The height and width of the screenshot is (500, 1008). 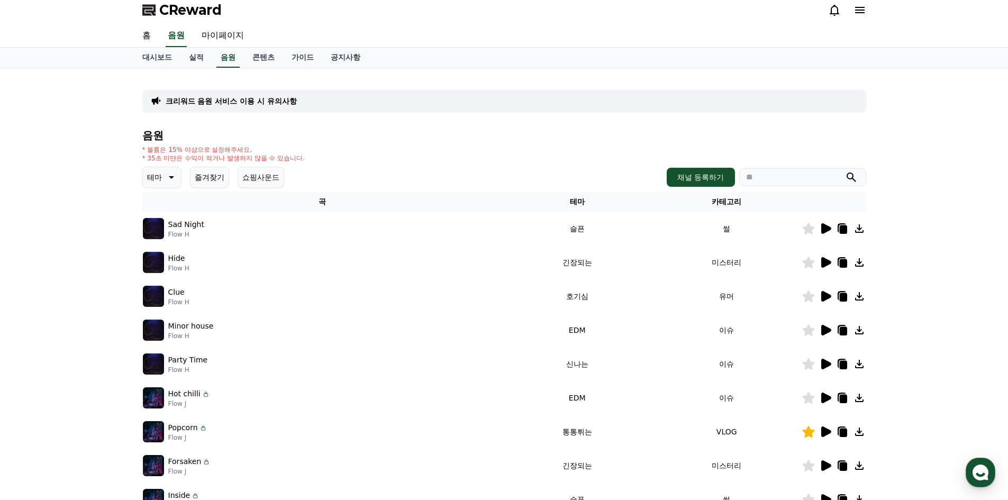 What do you see at coordinates (184, 394) in the screenshot?
I see `p: Hot chilli` at bounding box center [184, 394].